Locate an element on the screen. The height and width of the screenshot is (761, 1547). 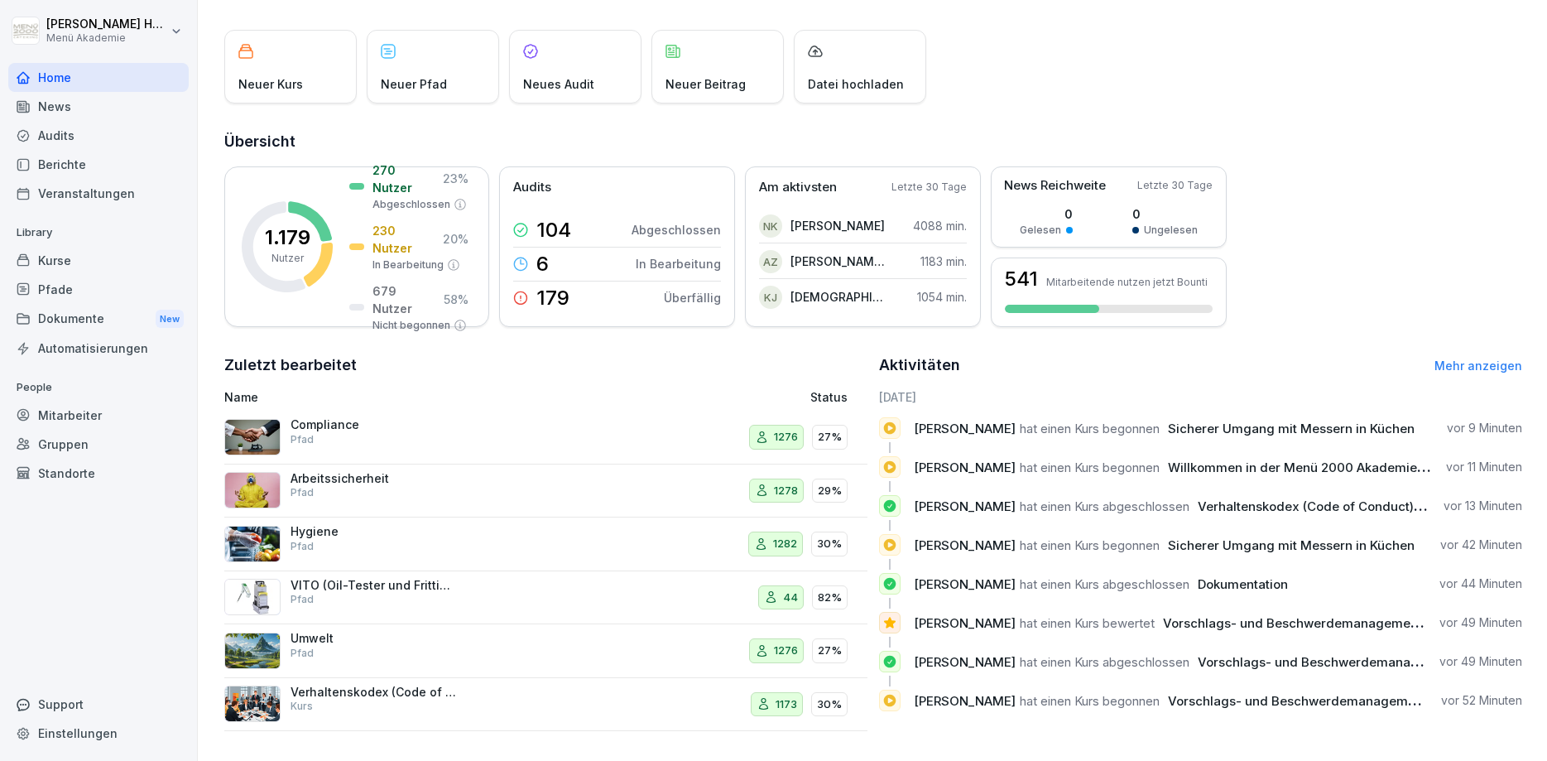
p: 679 Nutzer is located at coordinates (406, 300).